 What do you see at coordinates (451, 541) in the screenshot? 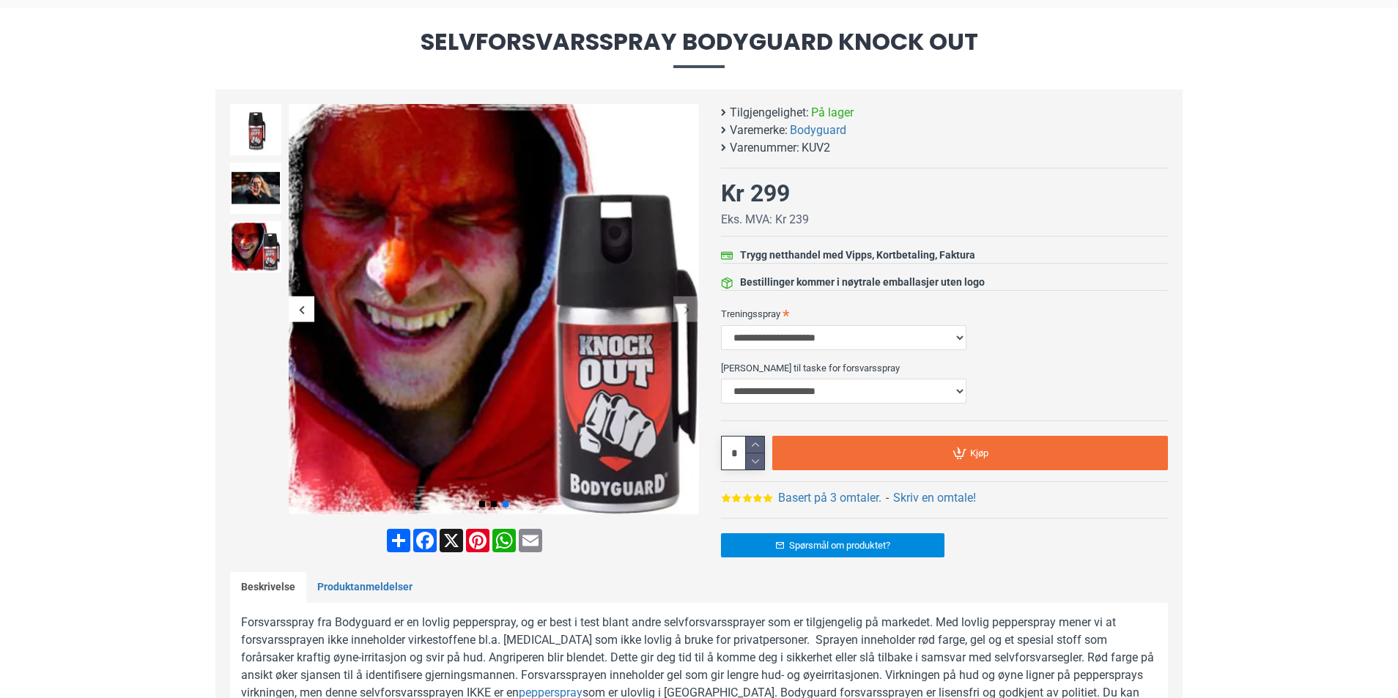
I see `a: X` at bounding box center [451, 541].